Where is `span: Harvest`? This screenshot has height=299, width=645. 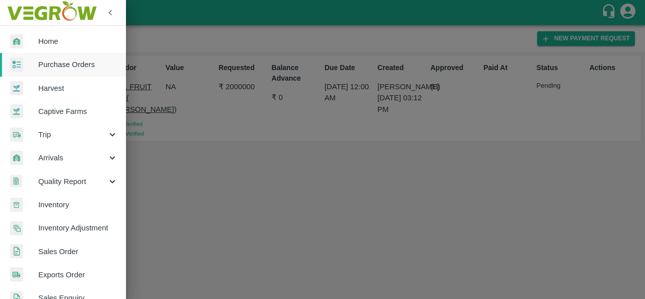 span: Harvest is located at coordinates (78, 88).